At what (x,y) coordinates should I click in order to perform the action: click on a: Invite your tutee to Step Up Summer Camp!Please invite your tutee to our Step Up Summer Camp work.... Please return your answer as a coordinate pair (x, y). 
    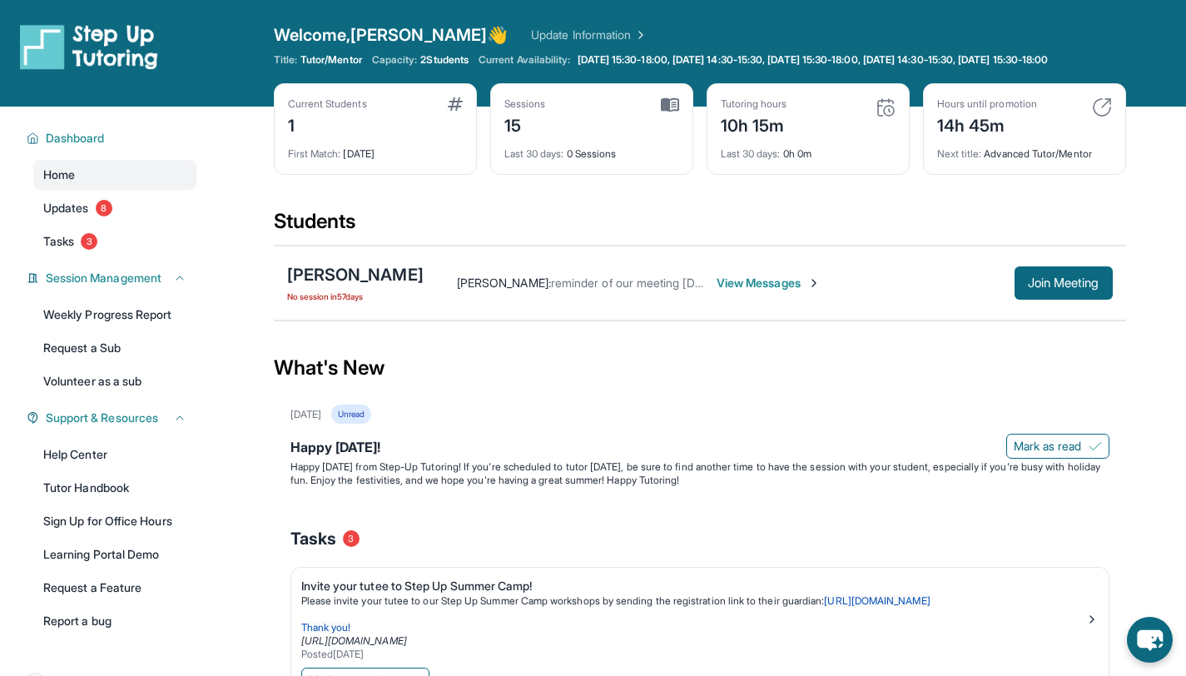
    Looking at the image, I should click on (700, 616).